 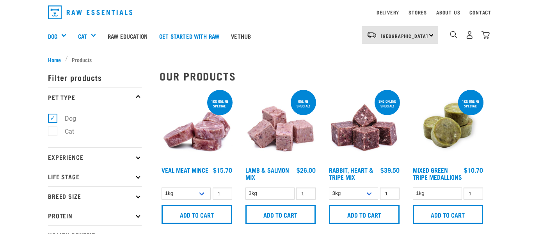 What do you see at coordinates (371, 35) in the screenshot?
I see `img: van-moving.png` at bounding box center [371, 35].